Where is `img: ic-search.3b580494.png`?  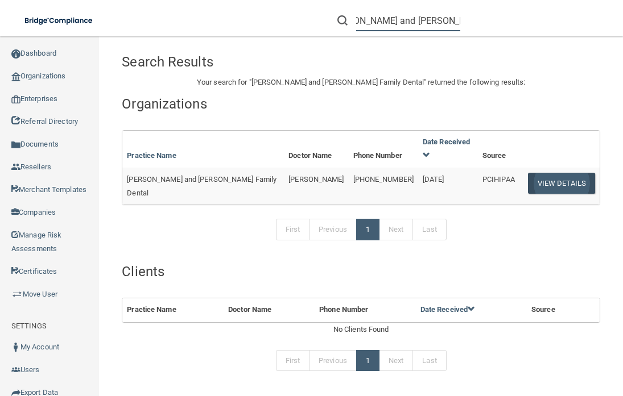
img: ic-search.3b580494.png is located at coordinates (342, 20).